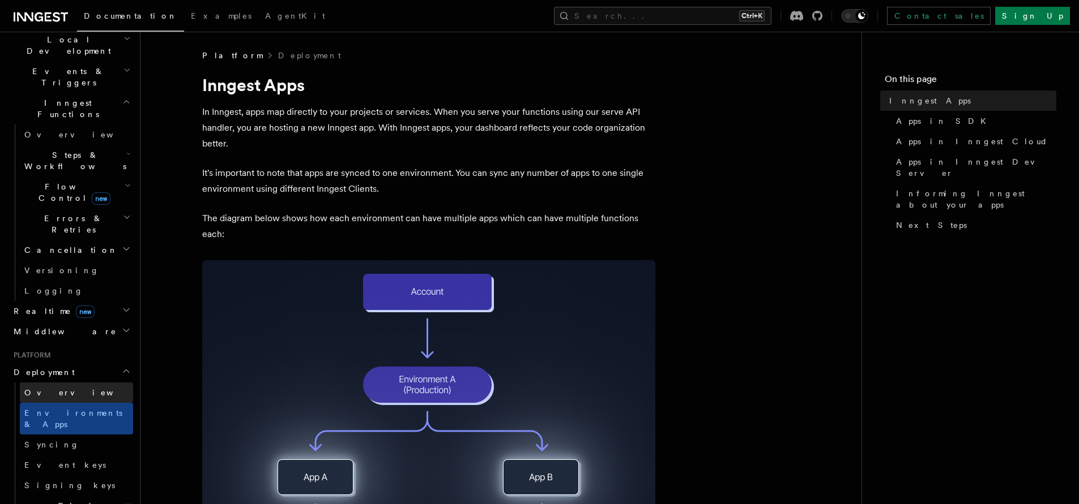  What do you see at coordinates (662, 16) in the screenshot?
I see `button: Search...Ctrl+K` at bounding box center [662, 16].